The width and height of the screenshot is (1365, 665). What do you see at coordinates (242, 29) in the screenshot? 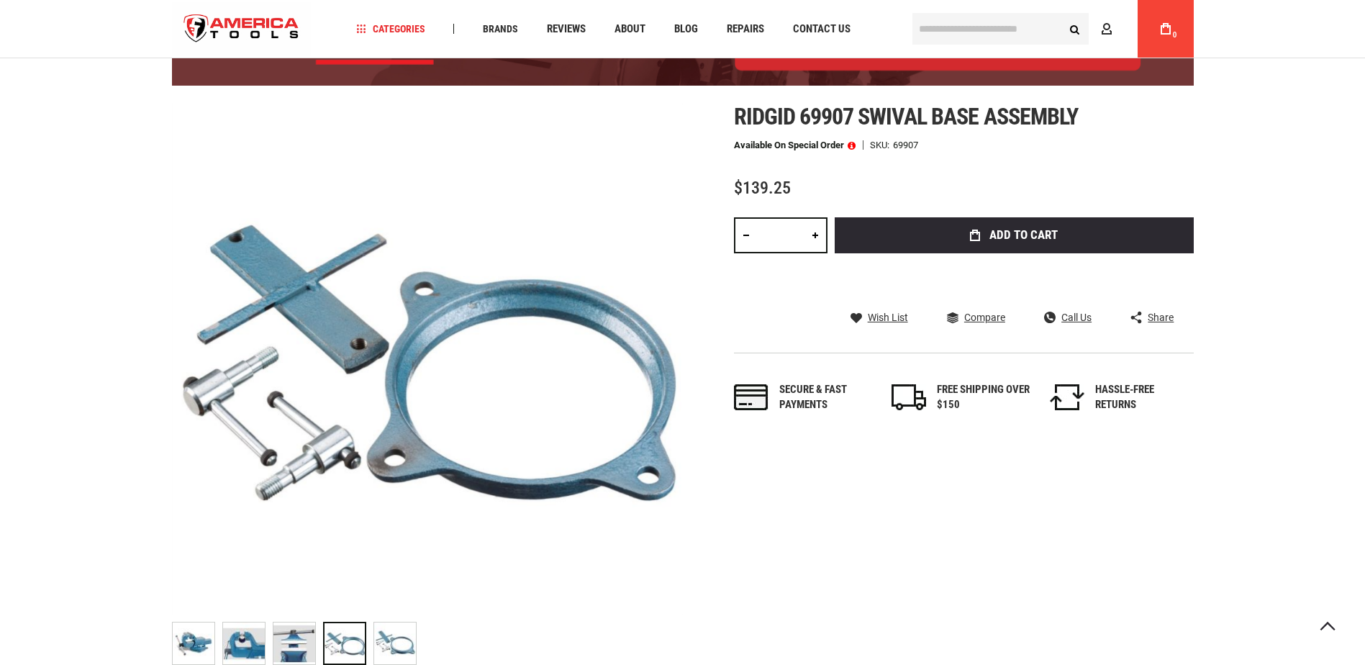
I see `img: America Tools` at bounding box center [242, 29].